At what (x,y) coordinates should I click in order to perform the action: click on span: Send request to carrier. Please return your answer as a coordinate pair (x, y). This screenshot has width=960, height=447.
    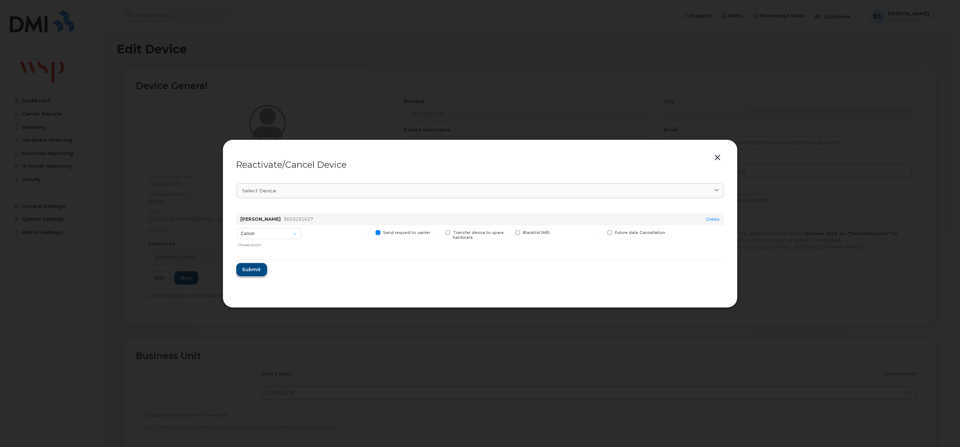
    Looking at the image, I should click on (407, 233).